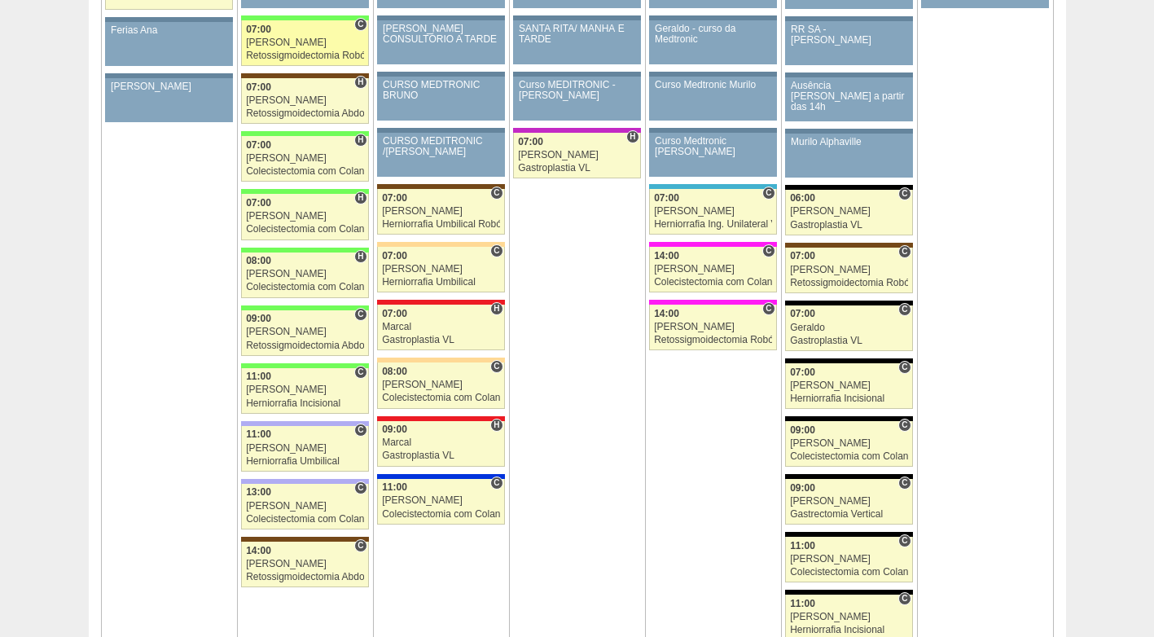 The height and width of the screenshot is (637, 1154). What do you see at coordinates (169, 44) in the screenshot?
I see `a: Ferias Ana` at bounding box center [169, 44].